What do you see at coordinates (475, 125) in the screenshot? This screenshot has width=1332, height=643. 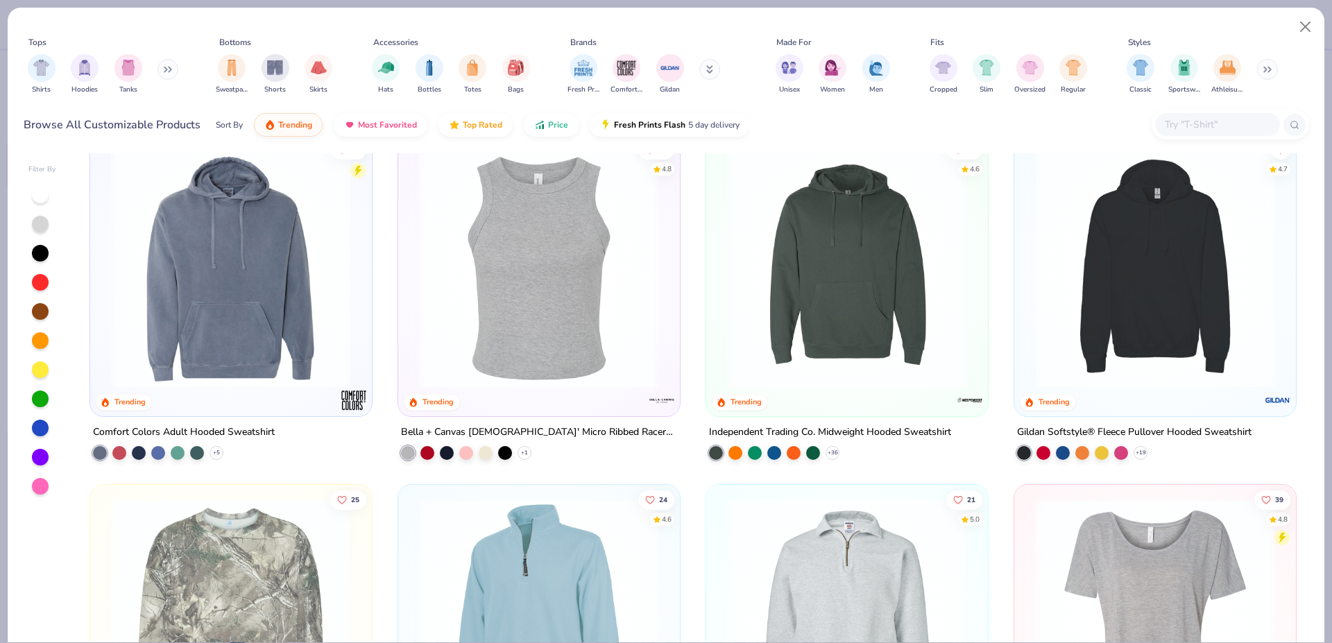 I see `button: Top Rated` at bounding box center [475, 125].